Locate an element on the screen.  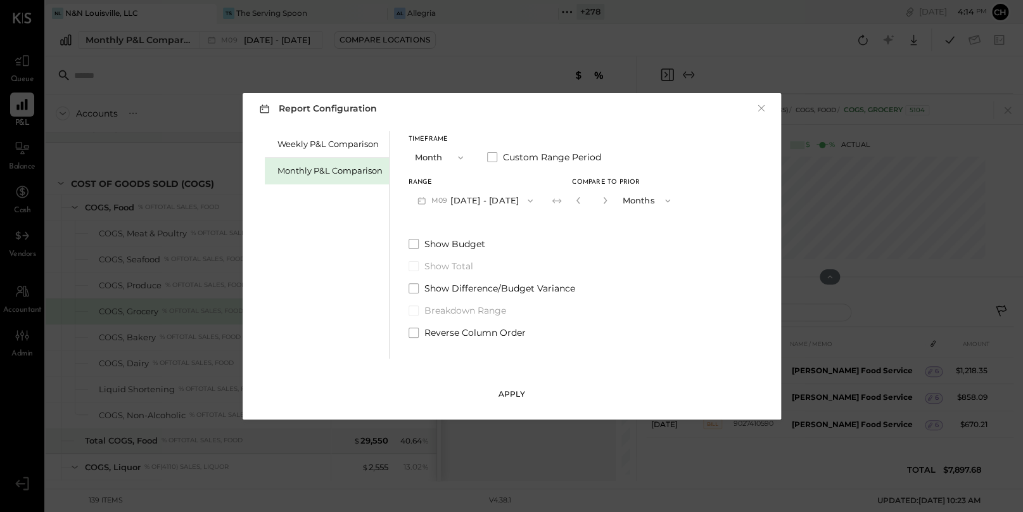
span: Compare to Prior is located at coordinates (605, 182).